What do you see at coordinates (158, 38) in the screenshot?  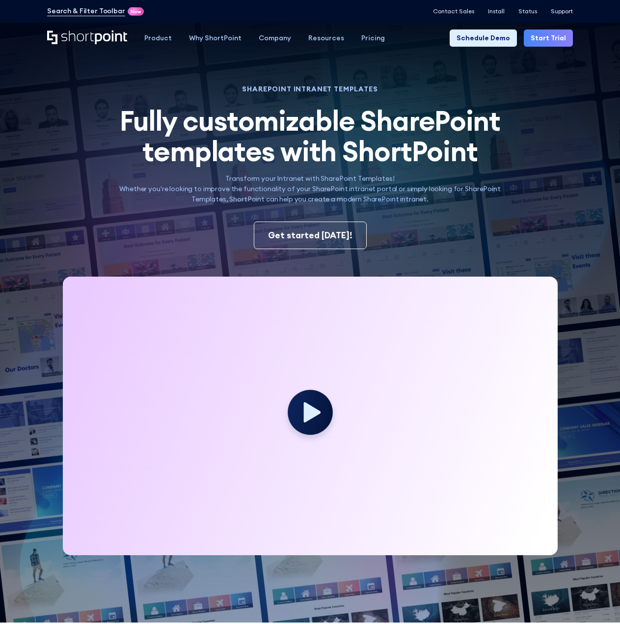 I see `div: Product` at bounding box center [158, 38].